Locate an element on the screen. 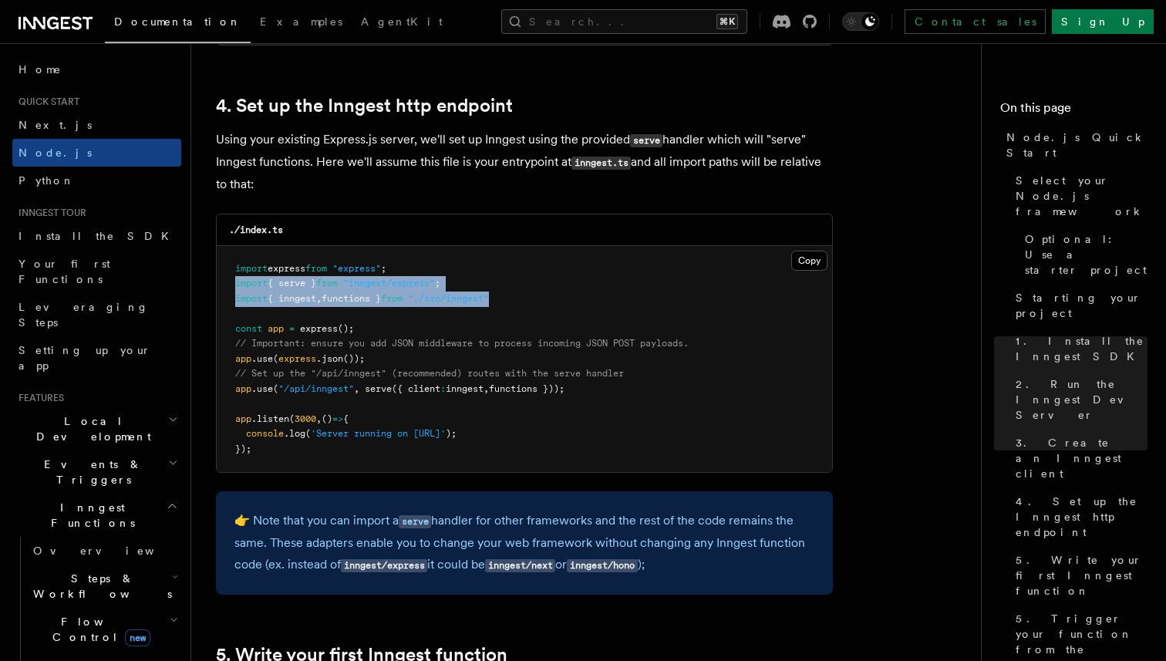 The image size is (1166, 661). span: .log is located at coordinates (295, 434).